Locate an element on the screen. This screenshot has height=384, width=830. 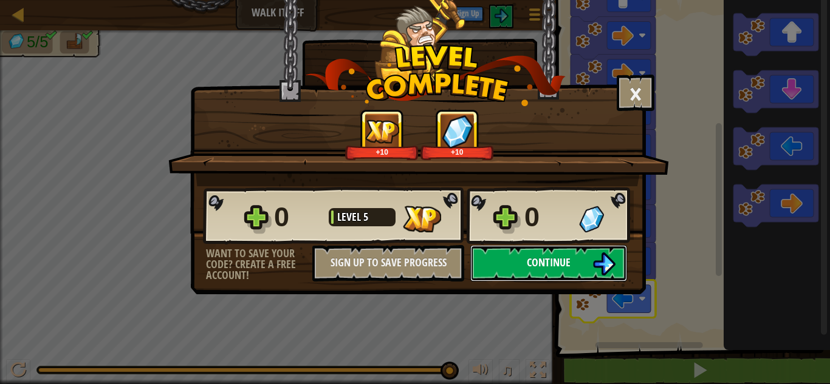
span: Level is located at coordinates (350, 217).